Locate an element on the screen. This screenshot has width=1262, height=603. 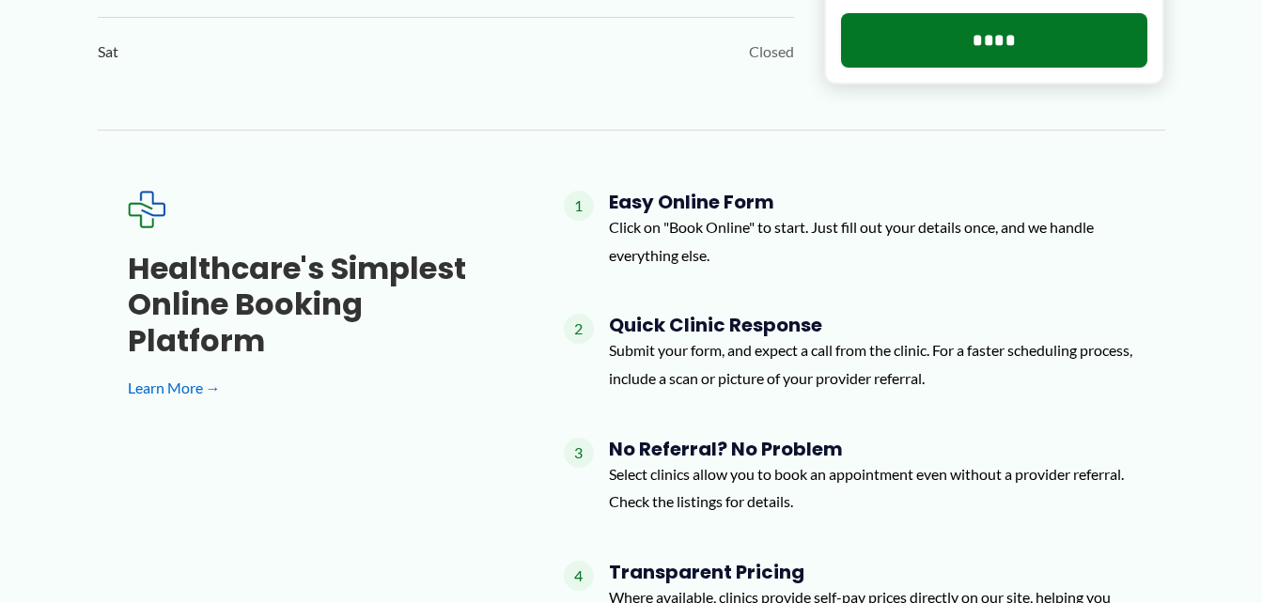
p: Submit your form, and expect a call from the clinic. For a faster scheduling process, include a s... is located at coordinates (872, 364).